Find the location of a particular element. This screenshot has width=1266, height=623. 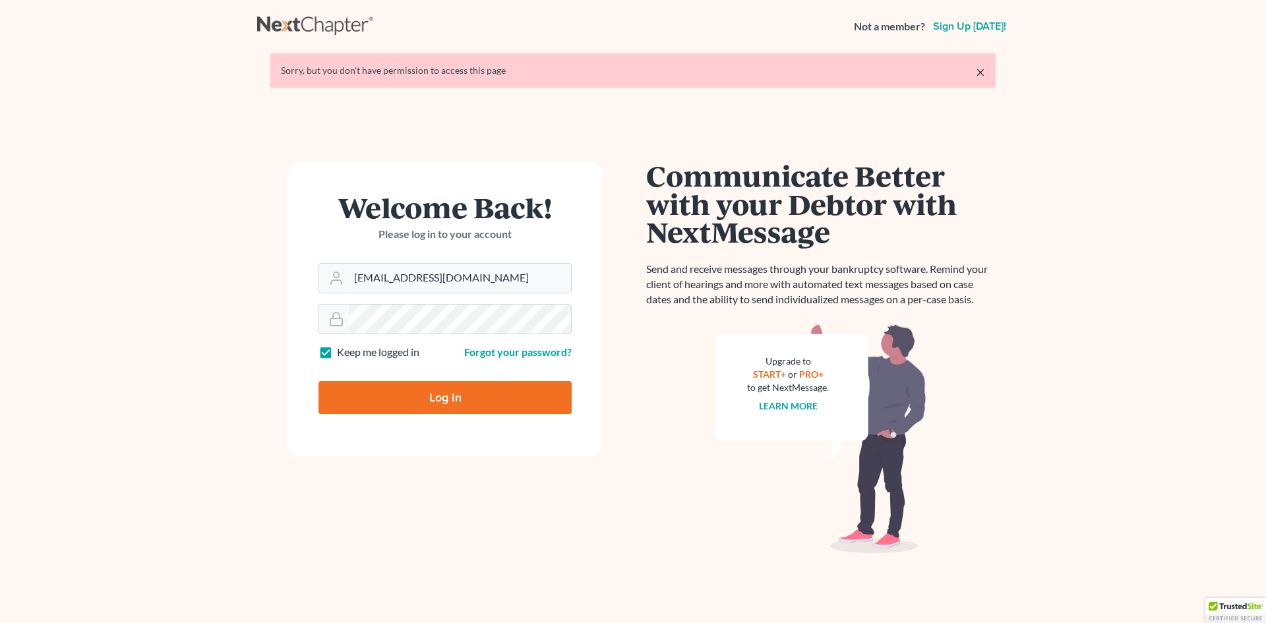

input: Log In is located at coordinates (445, 398).